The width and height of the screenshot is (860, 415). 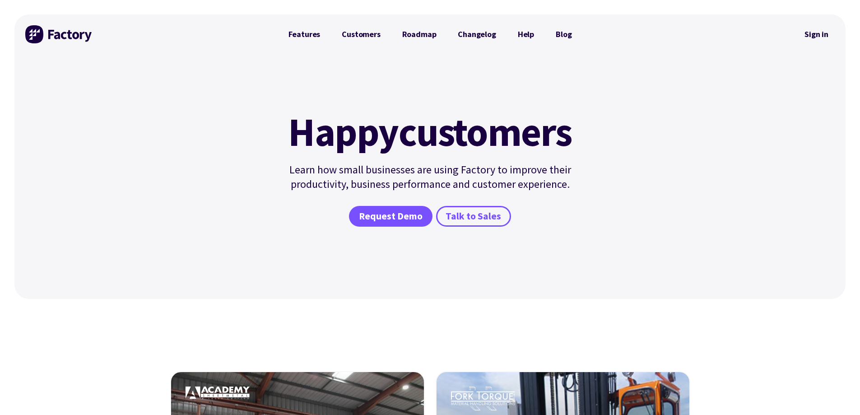 What do you see at coordinates (59, 34) in the screenshot?
I see `img: Factory` at bounding box center [59, 34].